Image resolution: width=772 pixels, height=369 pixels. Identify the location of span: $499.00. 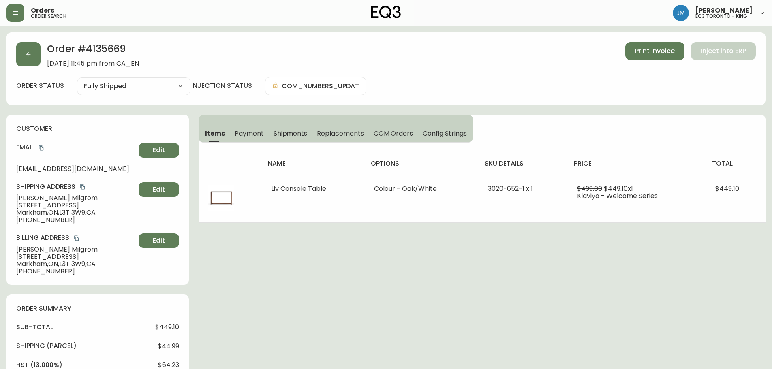
(590, 188).